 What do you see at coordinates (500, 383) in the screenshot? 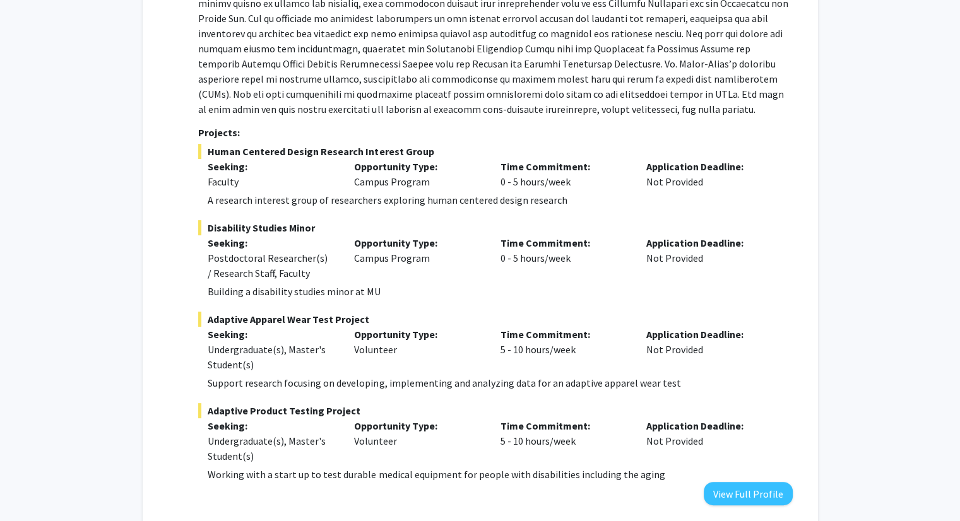
I see `p: Support research focusing on developing, implementing and analyzing data for an adaptive apparel ...` at bounding box center [500, 383].